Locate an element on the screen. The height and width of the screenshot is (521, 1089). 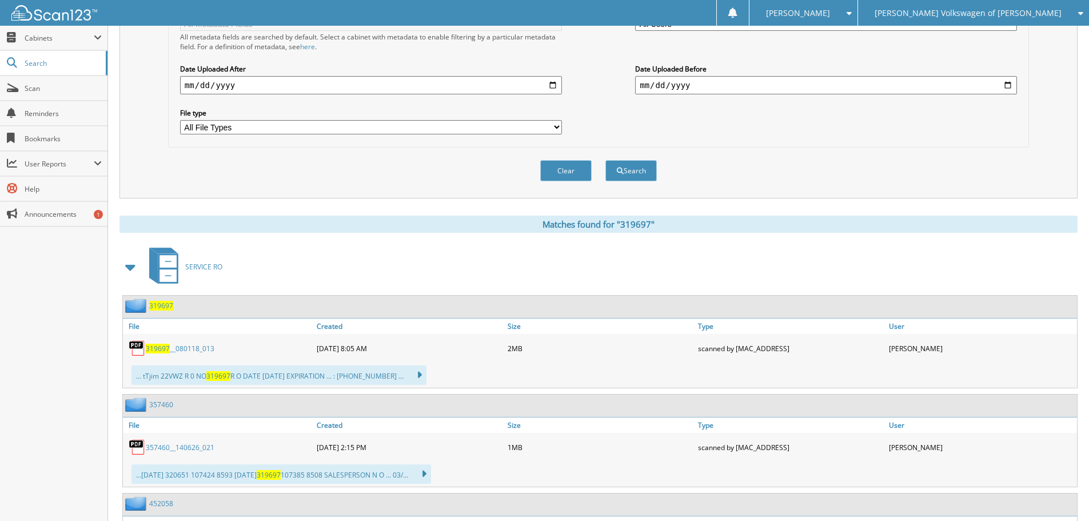
label: File type is located at coordinates (371, 113).